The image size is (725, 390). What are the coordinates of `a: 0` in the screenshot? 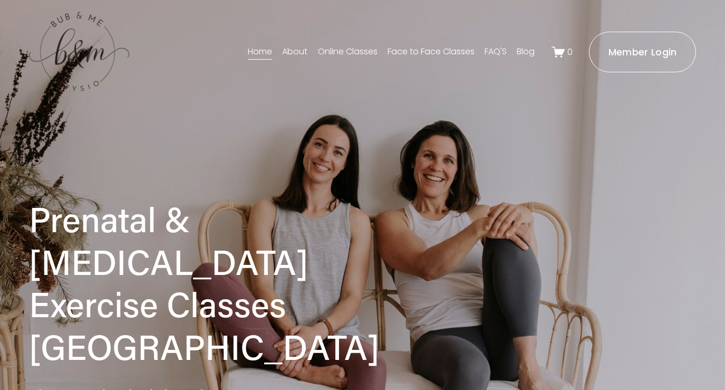 It's located at (562, 52).